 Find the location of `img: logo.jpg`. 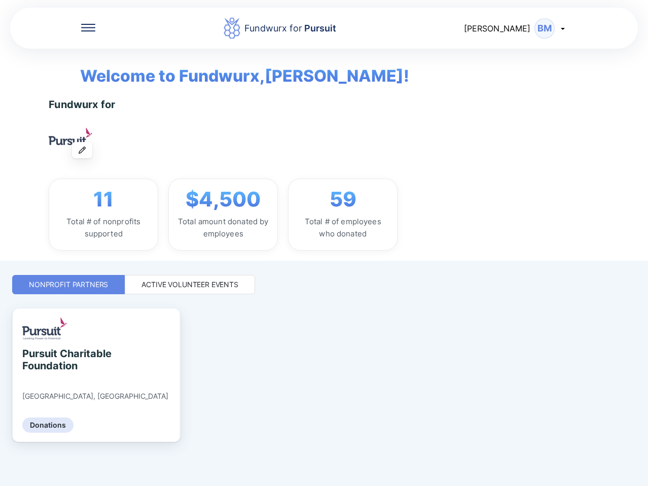

img: logo.jpg is located at coordinates (70, 136).